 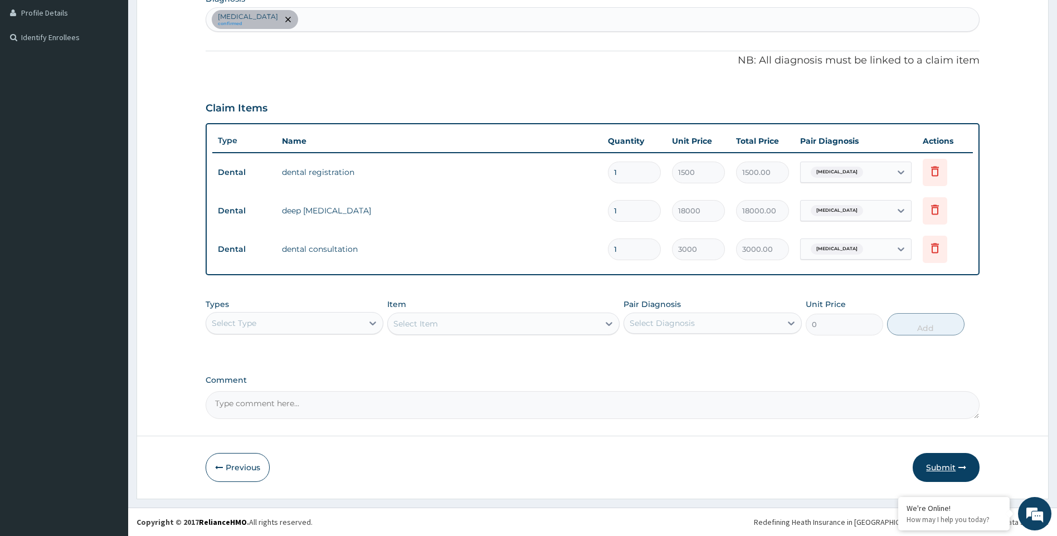 I want to click on p: NB: All diagnosis must be linked to a claim item, so click(x=593, y=61).